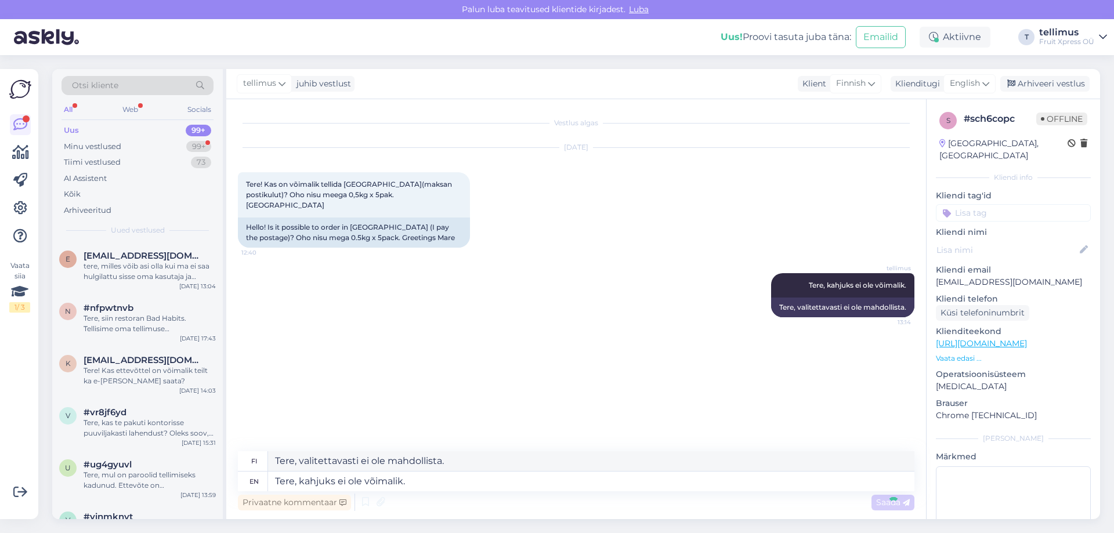 This screenshot has height=533, width=1114. Describe the element at coordinates (130, 110) in the screenshot. I see `div: Web` at that location.